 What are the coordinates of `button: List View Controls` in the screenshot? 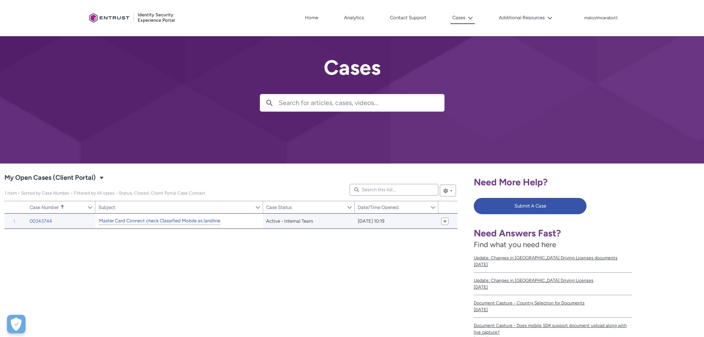 It's located at (448, 190).